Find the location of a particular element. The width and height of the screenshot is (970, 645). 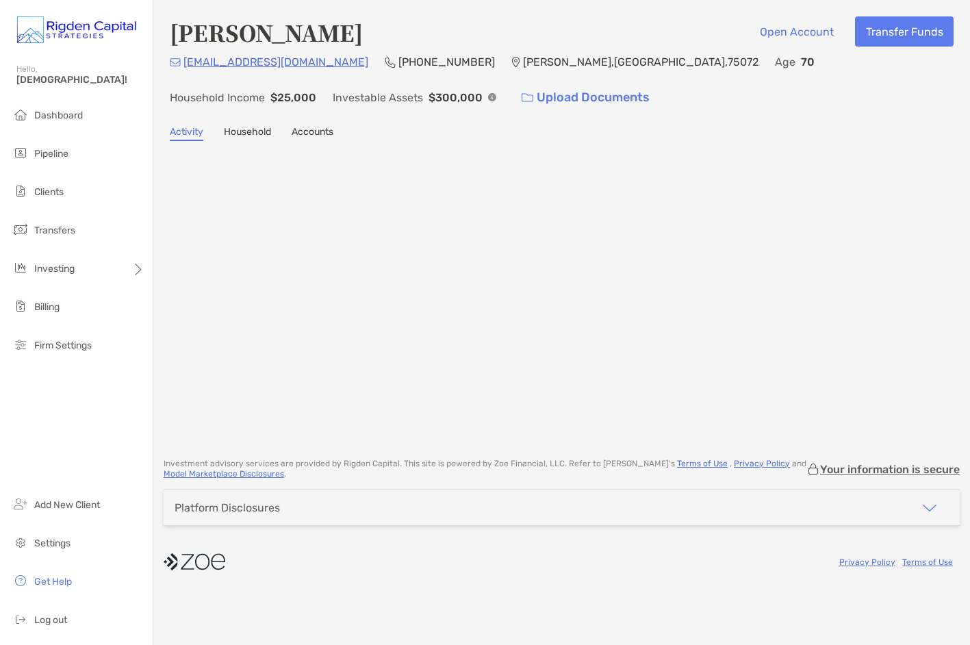

img: Location Icon is located at coordinates (516, 62).